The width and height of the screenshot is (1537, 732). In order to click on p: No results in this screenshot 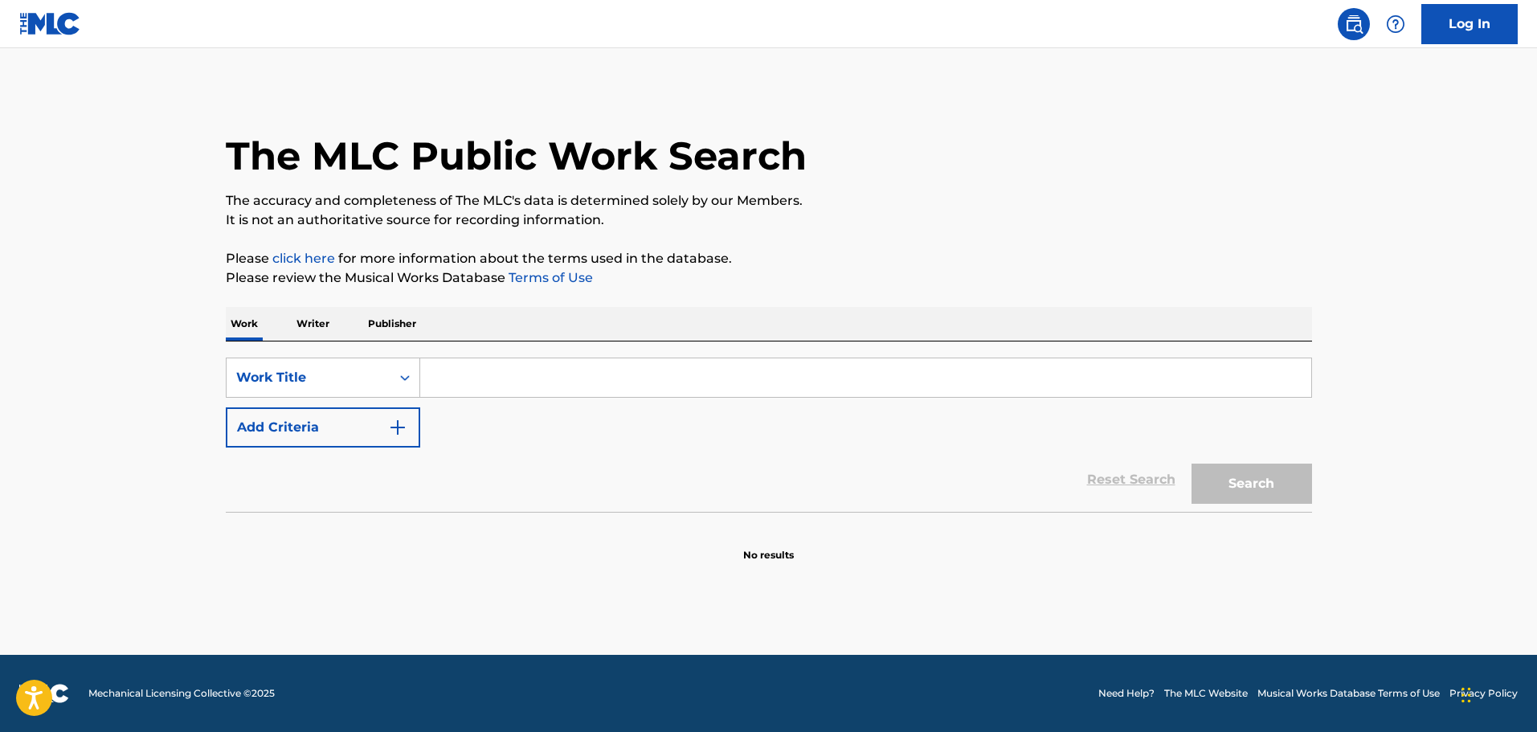, I will do `click(768, 545)`.